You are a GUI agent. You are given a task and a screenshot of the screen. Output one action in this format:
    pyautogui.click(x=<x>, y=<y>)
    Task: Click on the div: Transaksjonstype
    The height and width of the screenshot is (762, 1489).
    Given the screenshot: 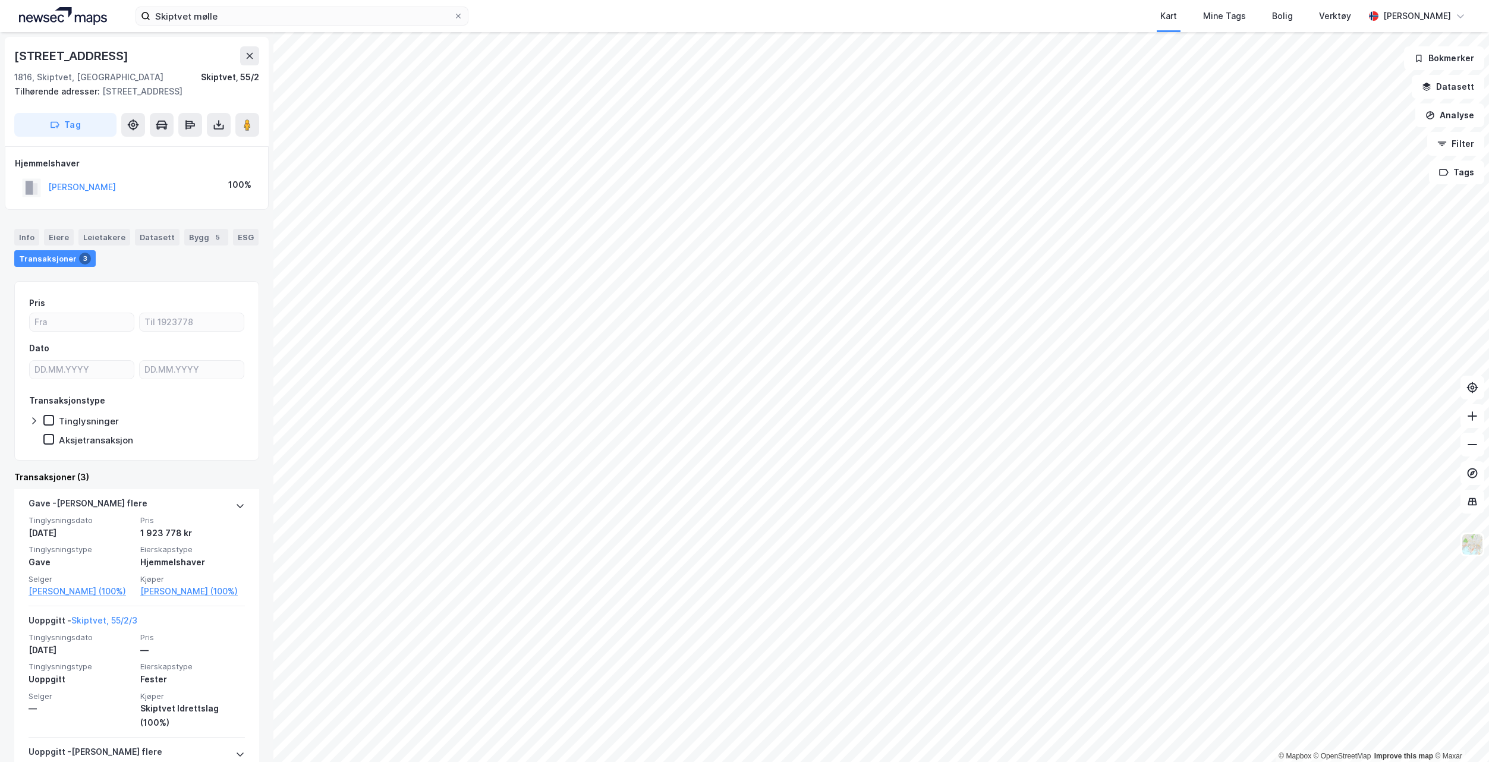 What is the action you would take?
    pyautogui.click(x=67, y=401)
    